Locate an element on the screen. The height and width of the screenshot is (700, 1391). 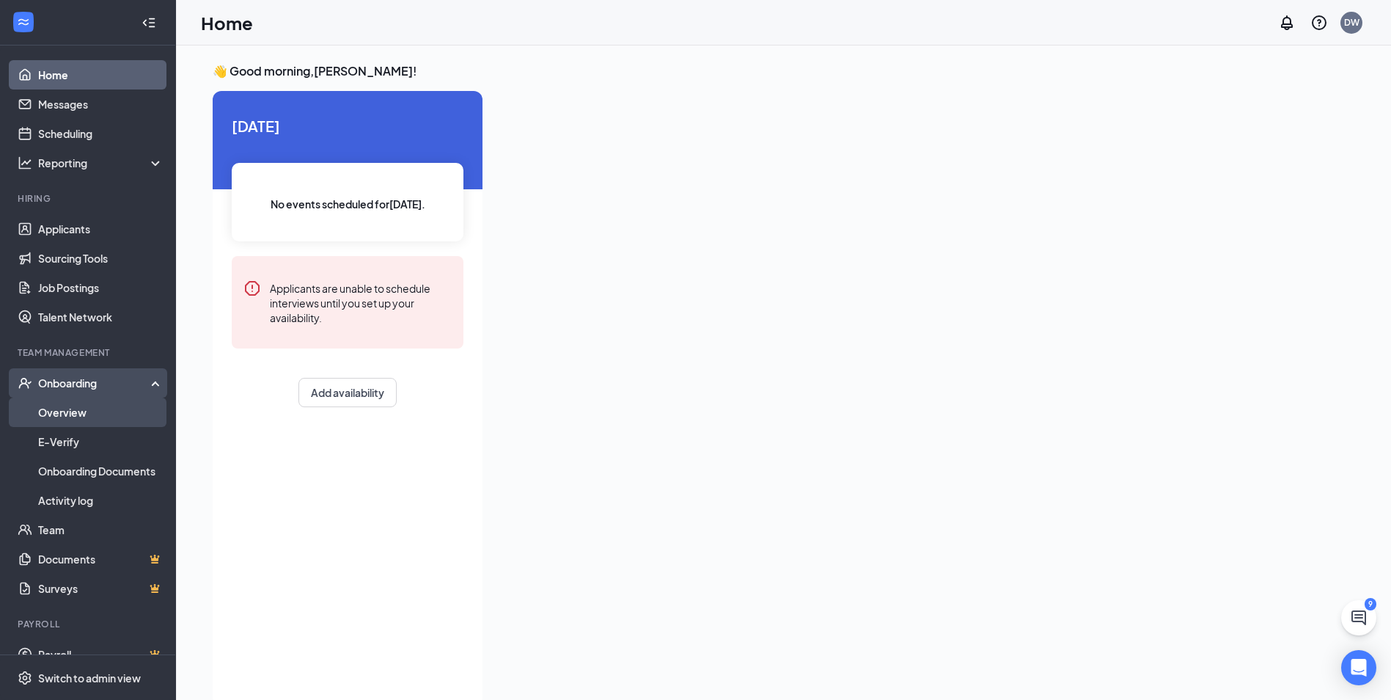
svg: ChatActive is located at coordinates (1359, 618).